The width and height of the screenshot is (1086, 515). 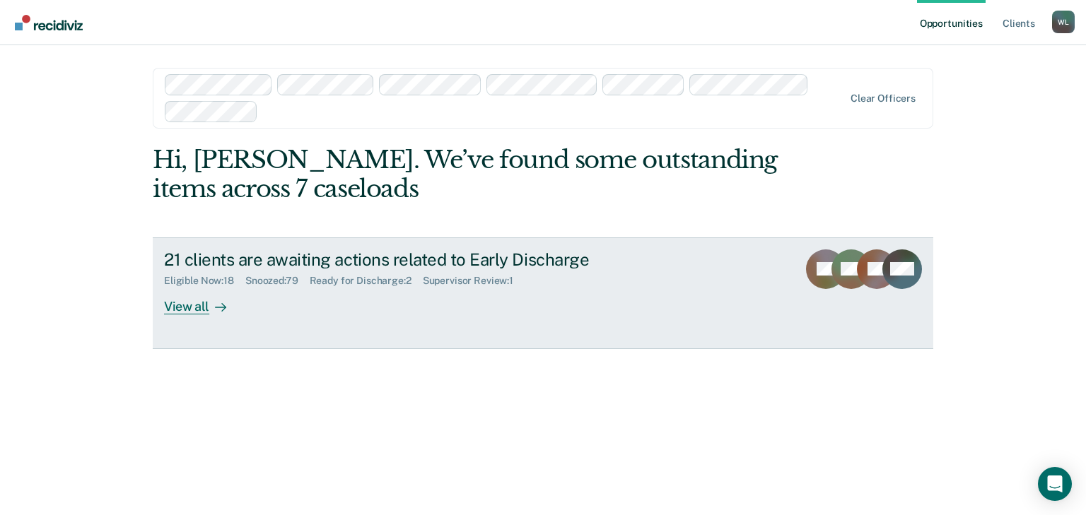 I want to click on div: Clear officers, so click(x=883, y=98).